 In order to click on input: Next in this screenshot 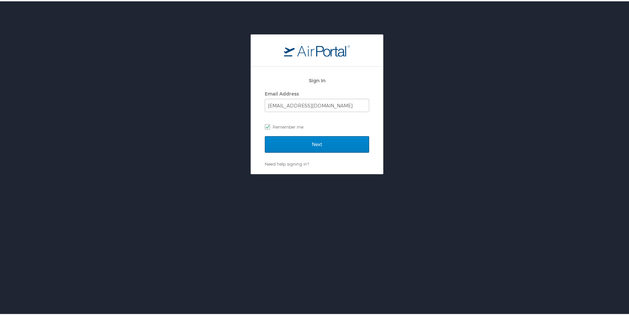, I will do `click(317, 143)`.